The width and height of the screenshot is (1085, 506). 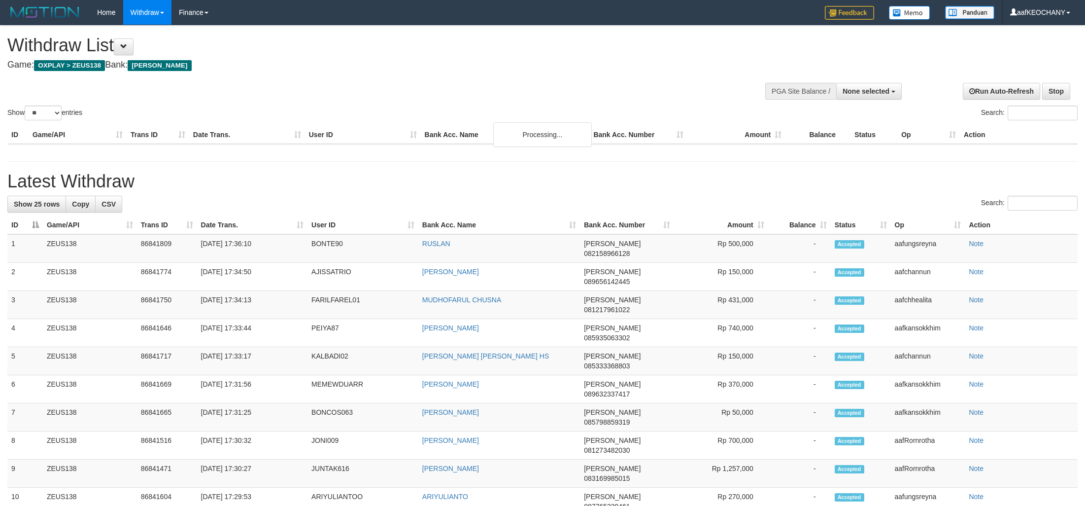 What do you see at coordinates (505, 135) in the screenshot?
I see `th: Bank Acc. Name` at bounding box center [505, 135].